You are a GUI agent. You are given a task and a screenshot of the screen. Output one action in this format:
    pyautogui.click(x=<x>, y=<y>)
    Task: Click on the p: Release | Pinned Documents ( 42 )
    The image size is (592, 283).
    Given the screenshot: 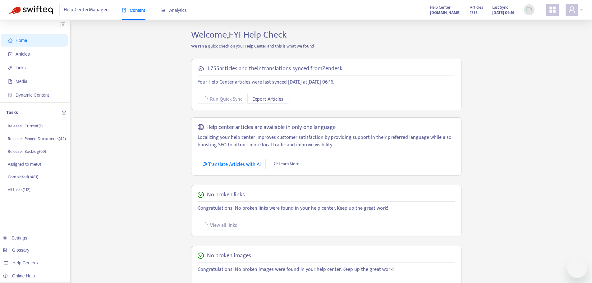 What is the action you would take?
    pyautogui.click(x=37, y=139)
    